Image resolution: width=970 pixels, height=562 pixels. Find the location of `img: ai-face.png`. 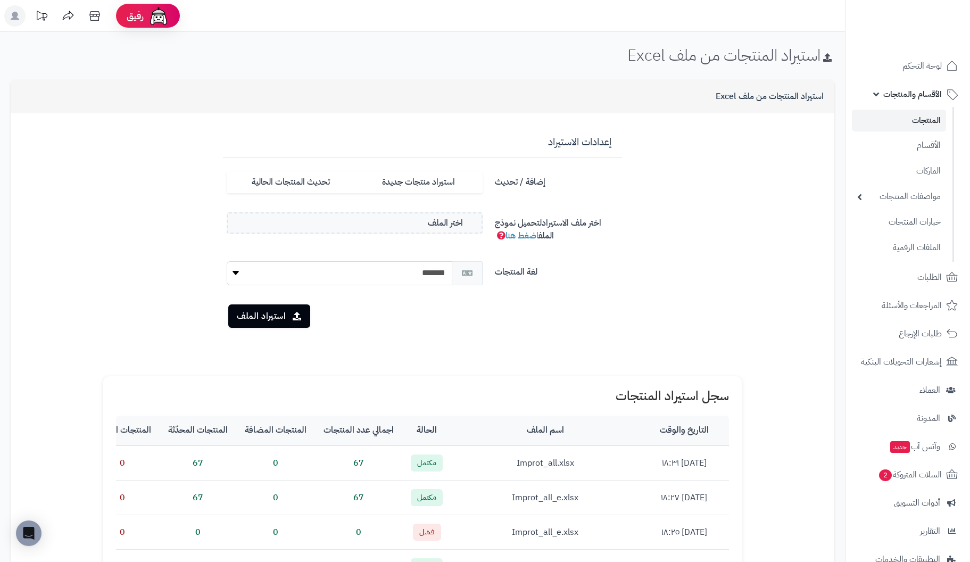

img: ai-face.png is located at coordinates (159, 16).